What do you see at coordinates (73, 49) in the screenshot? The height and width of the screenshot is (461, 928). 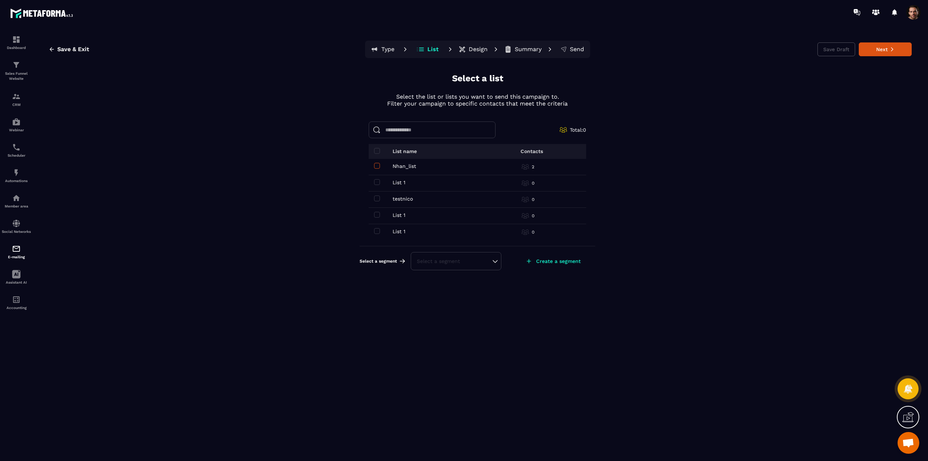 I see `span: Save & Exit` at bounding box center [73, 49].